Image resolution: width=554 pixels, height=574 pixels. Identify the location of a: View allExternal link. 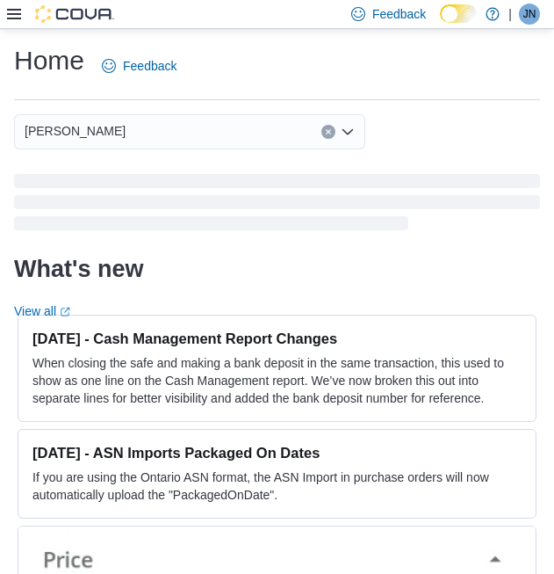
(42, 311).